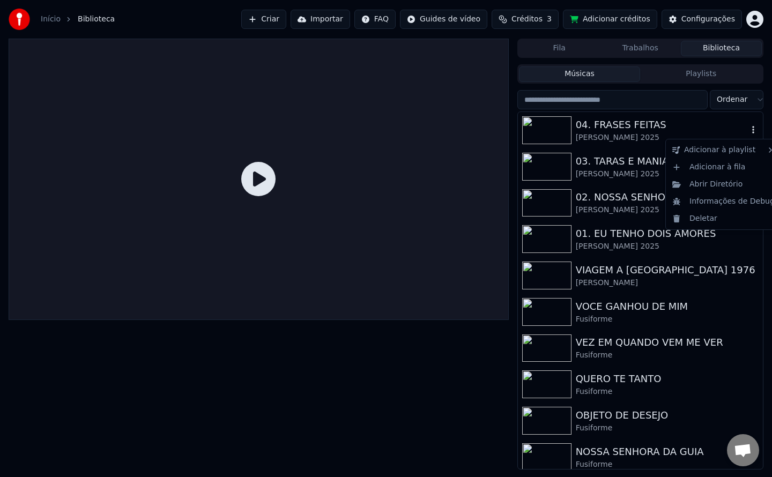 The width and height of the screenshot is (772, 477). I want to click on button: Importar, so click(320, 19).